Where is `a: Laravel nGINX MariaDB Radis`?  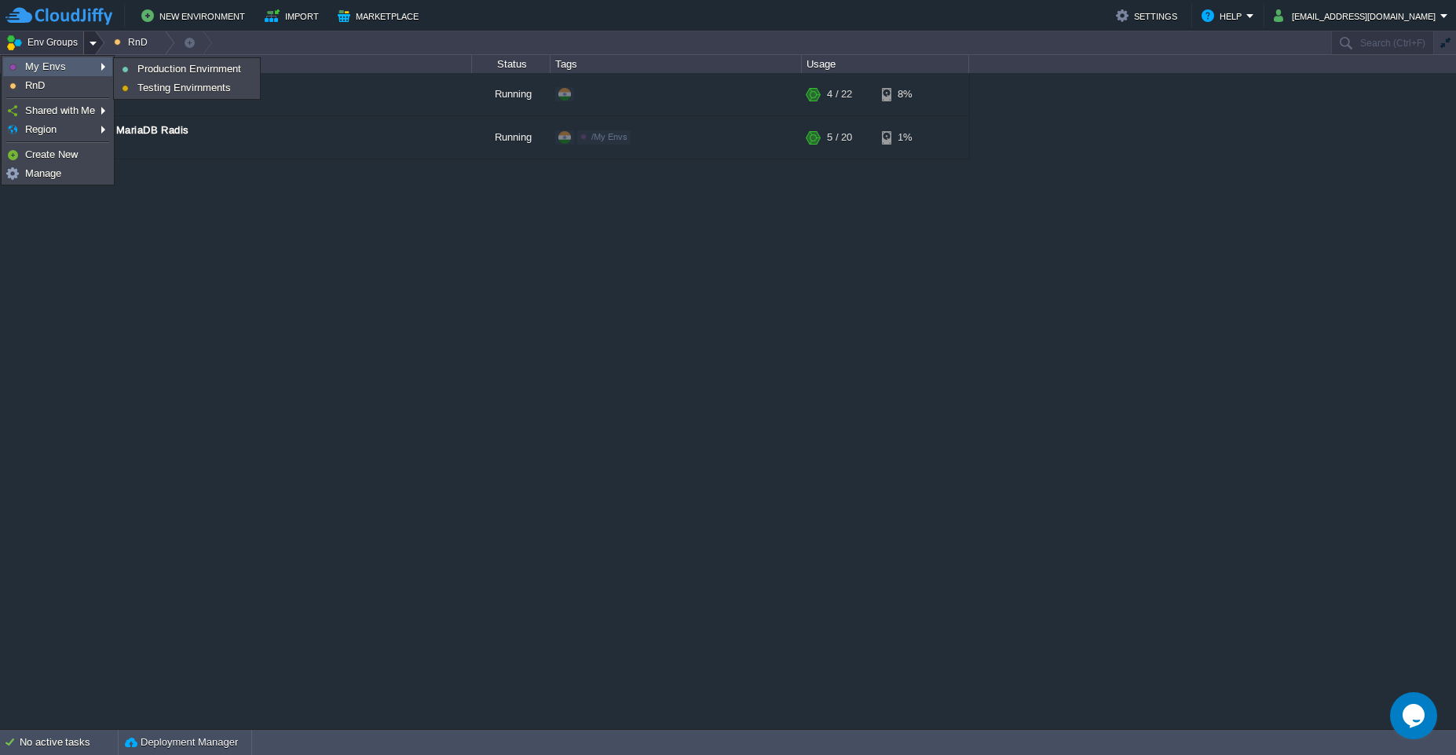 a: Laravel nGINX MariaDB Radis is located at coordinates (115, 130).